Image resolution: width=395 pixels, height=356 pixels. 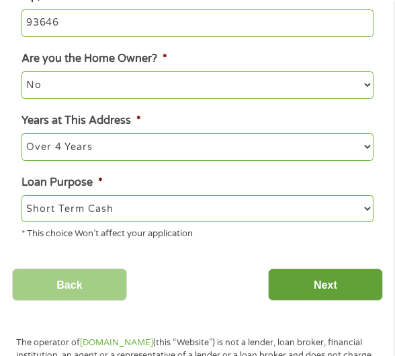 I want to click on label: Loan Purpose, so click(x=62, y=182).